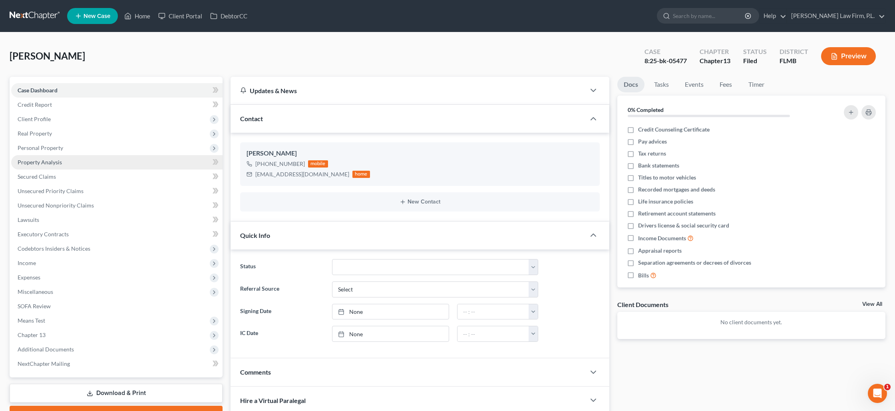  Describe the element at coordinates (755, 52) in the screenshot. I see `div: Status` at that location.